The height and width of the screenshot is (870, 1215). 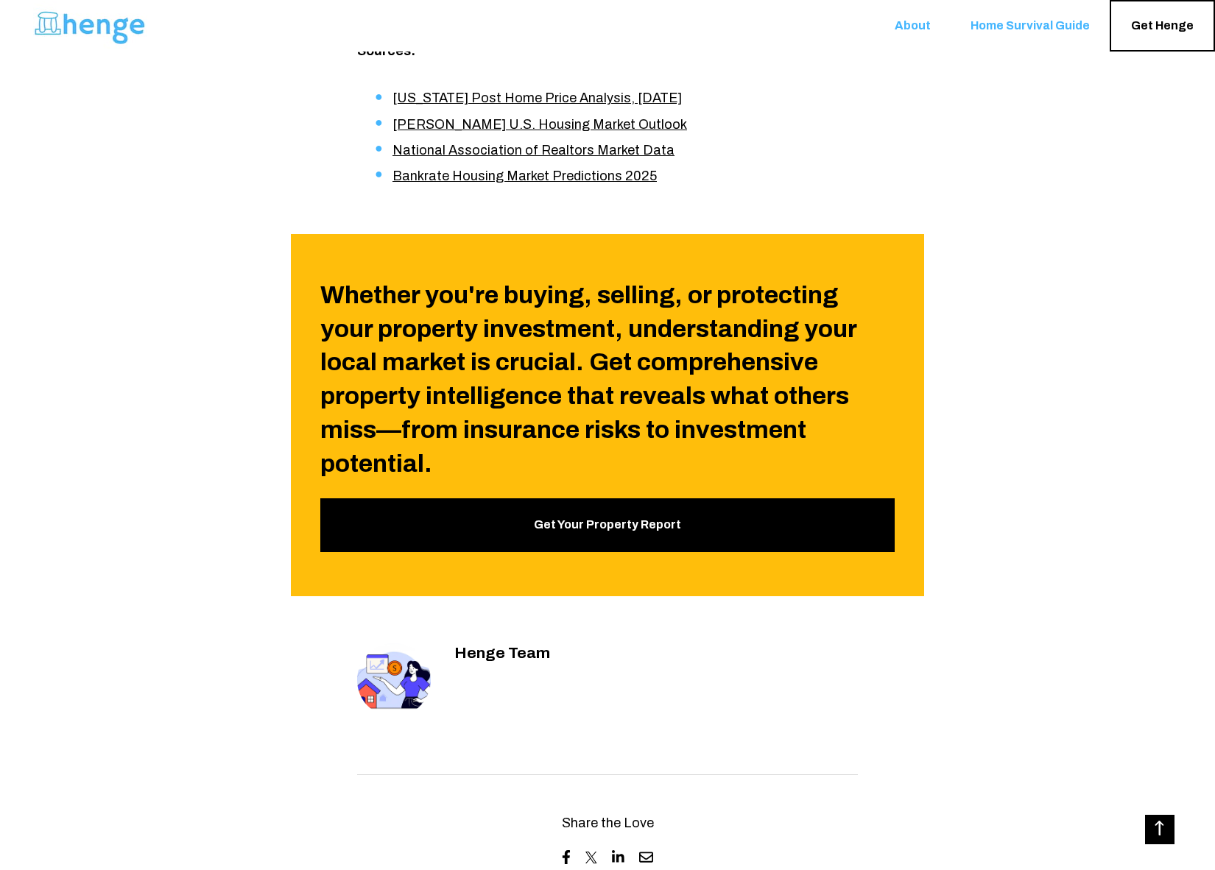 What do you see at coordinates (1159, 830) in the screenshot?
I see `a: Back to Top` at bounding box center [1159, 830].